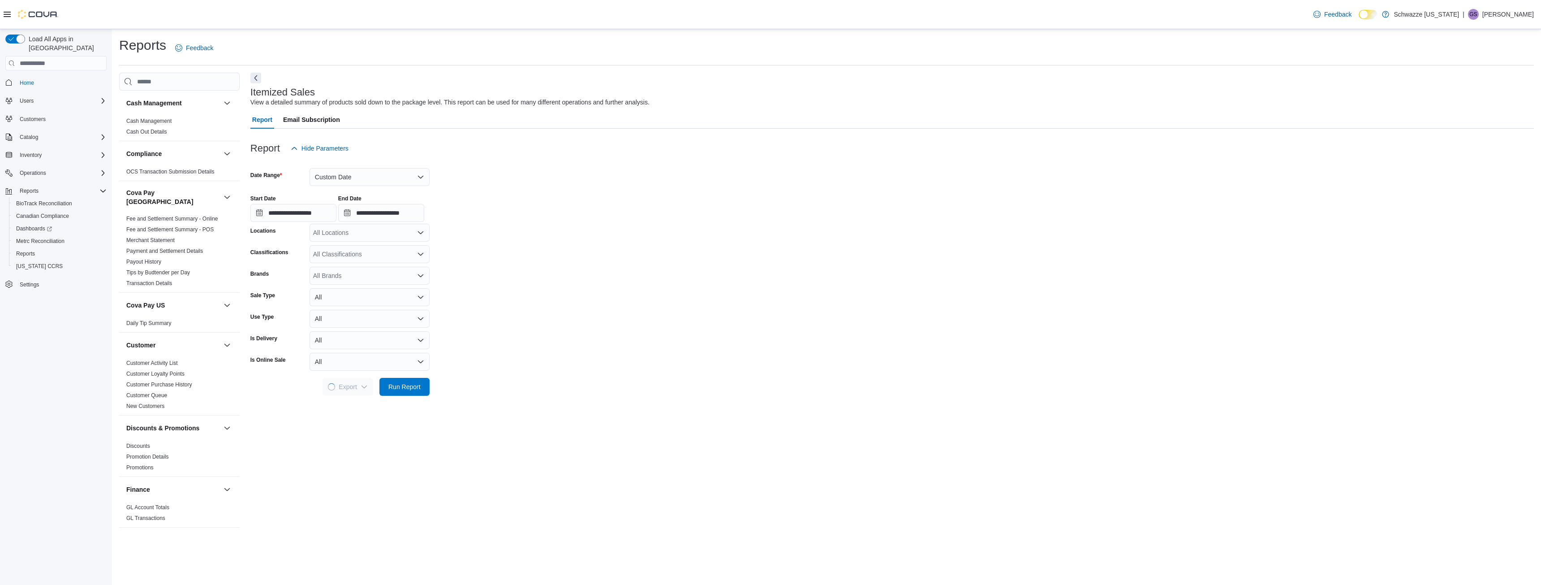 The width and height of the screenshot is (1541, 585). I want to click on span: Customer Activity List, so click(152, 363).